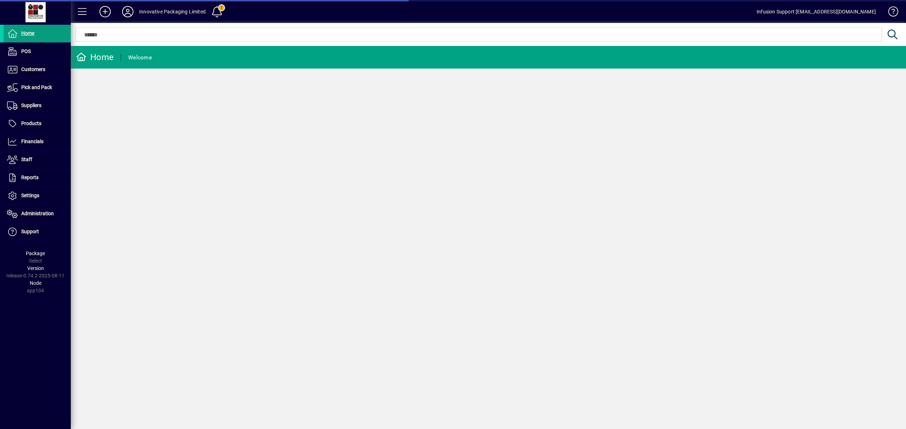 The height and width of the screenshot is (429, 906). I want to click on a: Knowledge Base, so click(890, 13).